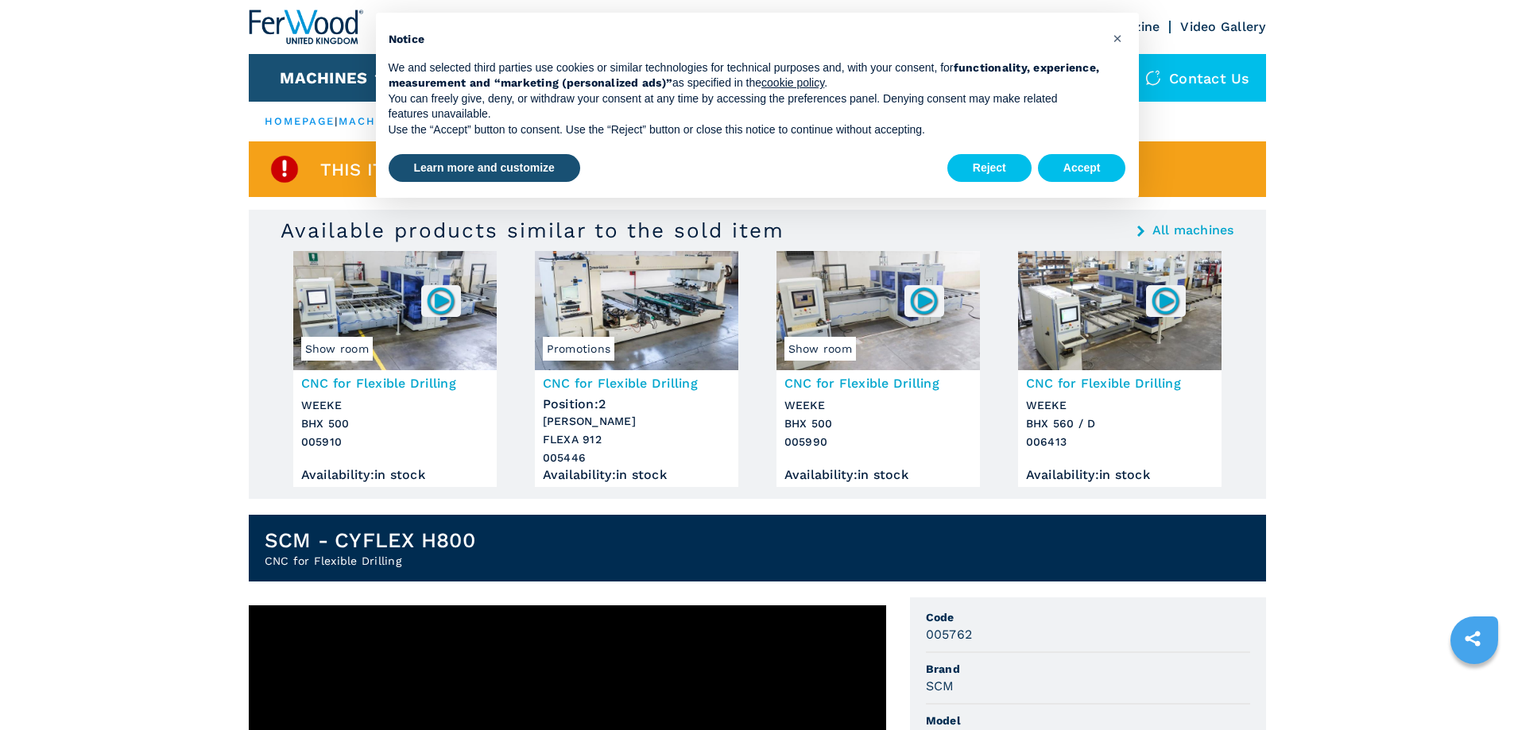 This screenshot has width=1514, height=730. I want to click on a: CNC for Flexible Drilling WEEKE BHX 500Show room005910CNC for Flexible DrillingWEEKEBHX 500005910..., so click(395, 369).